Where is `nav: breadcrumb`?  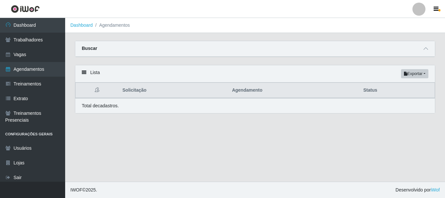
nav: breadcrumb is located at coordinates (255, 25).